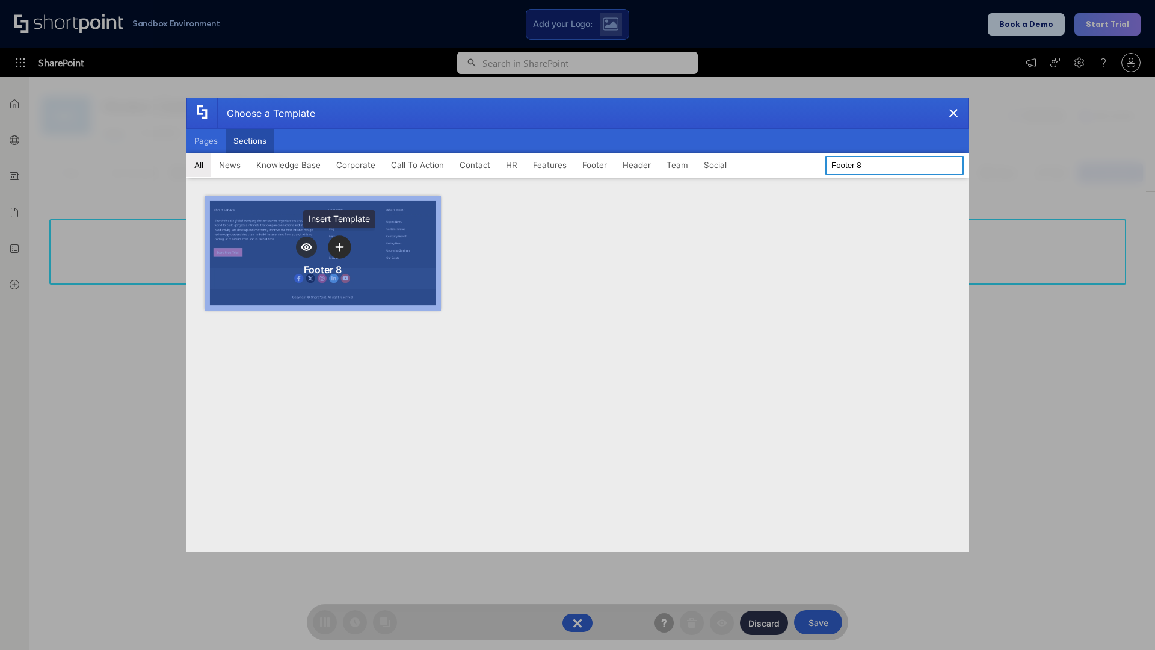 This screenshot has width=1155, height=650. Describe the element at coordinates (637, 165) in the screenshot. I see `button: Header` at that location.